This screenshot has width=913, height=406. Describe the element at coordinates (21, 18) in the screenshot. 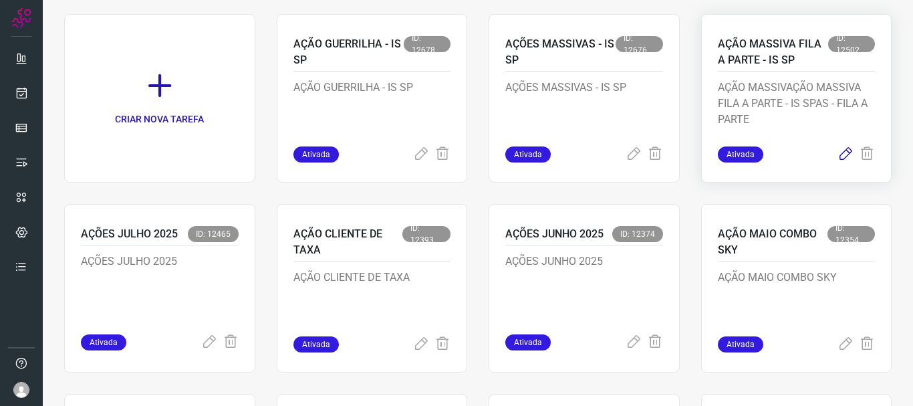

I see `img: Logo` at that location.